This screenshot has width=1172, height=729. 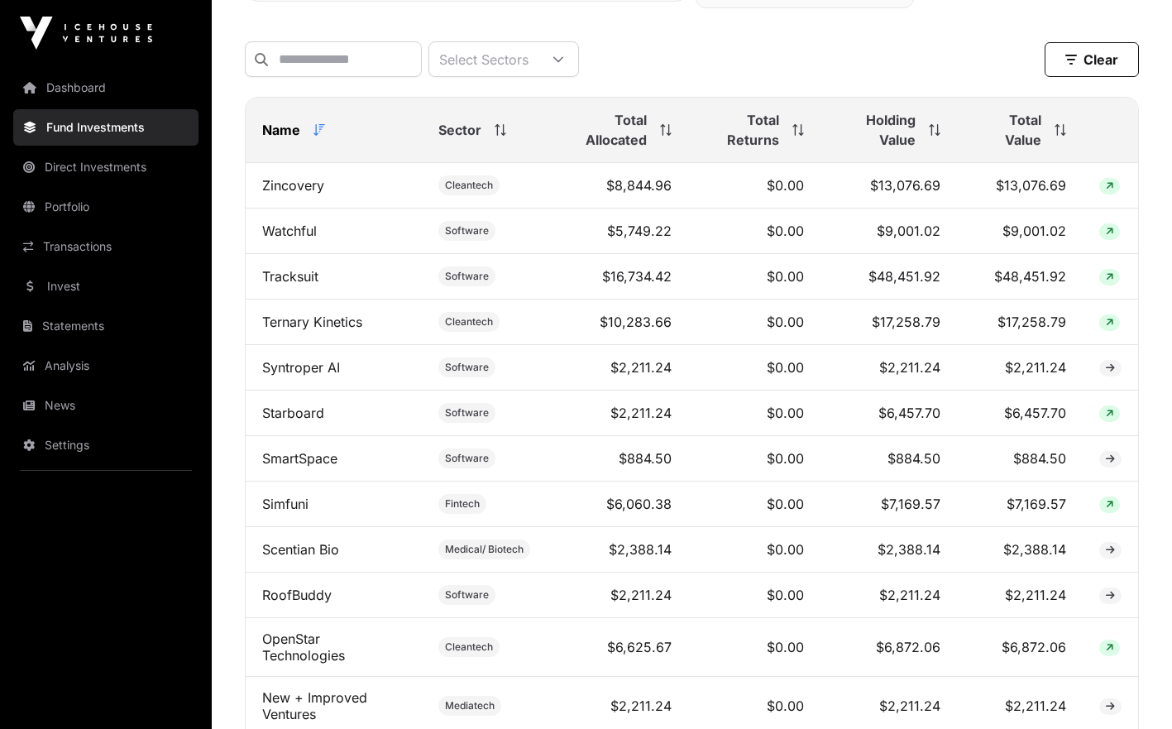 What do you see at coordinates (106, 127) in the screenshot?
I see `a: Fund Investments` at bounding box center [106, 127].